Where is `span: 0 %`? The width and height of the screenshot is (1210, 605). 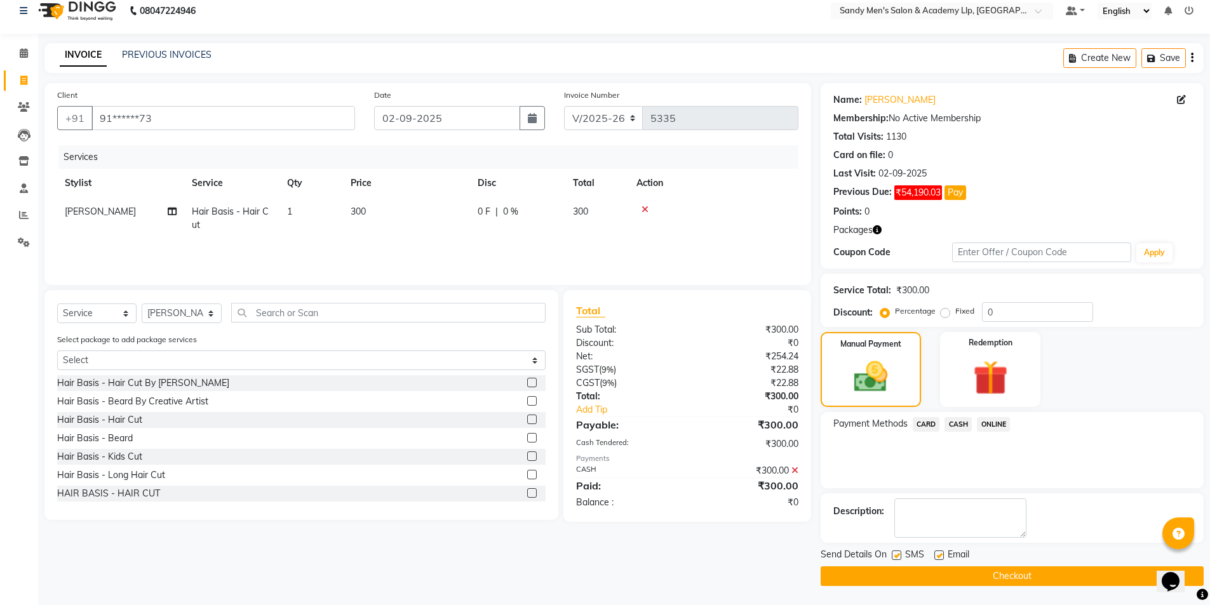 span: 0 % is located at coordinates (510, 211).